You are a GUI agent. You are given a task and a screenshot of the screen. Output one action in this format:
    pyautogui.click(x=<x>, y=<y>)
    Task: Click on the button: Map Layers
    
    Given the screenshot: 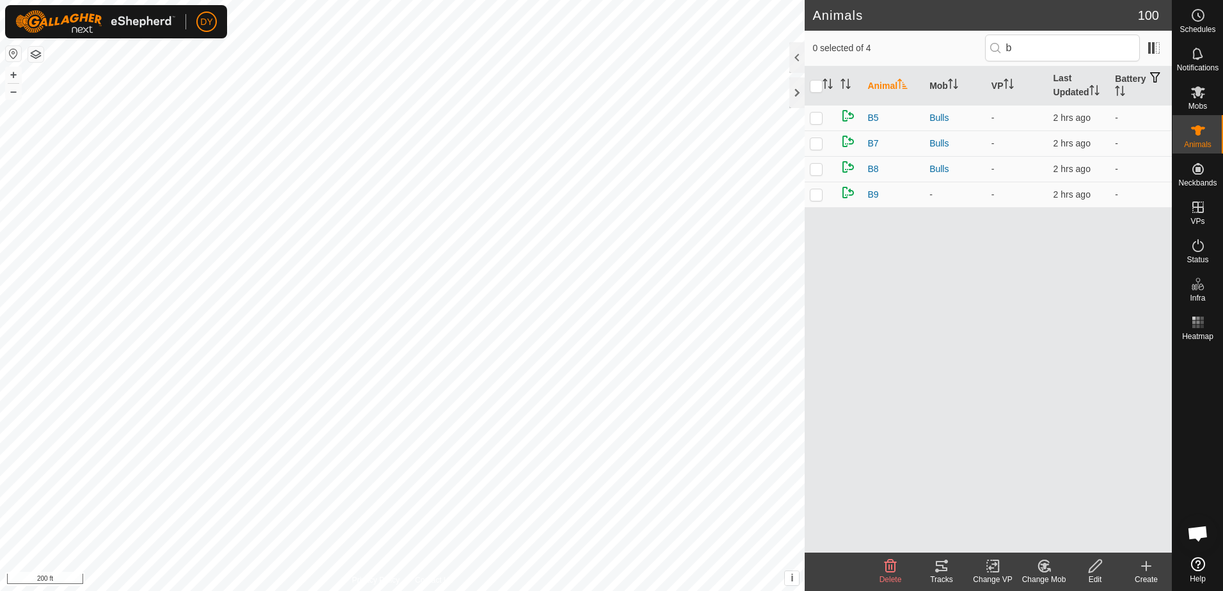 What is the action you would take?
    pyautogui.click(x=36, y=54)
    